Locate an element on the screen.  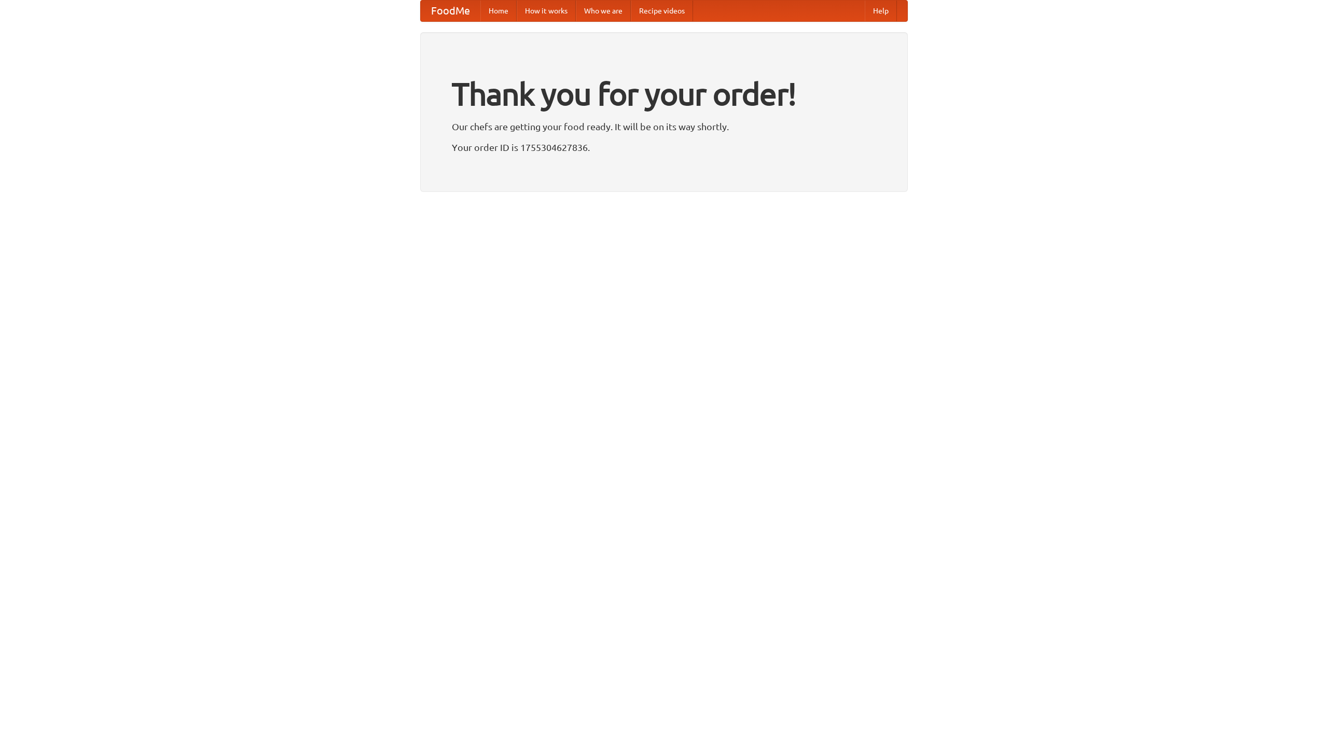
a: Recipe videos is located at coordinates (662, 11).